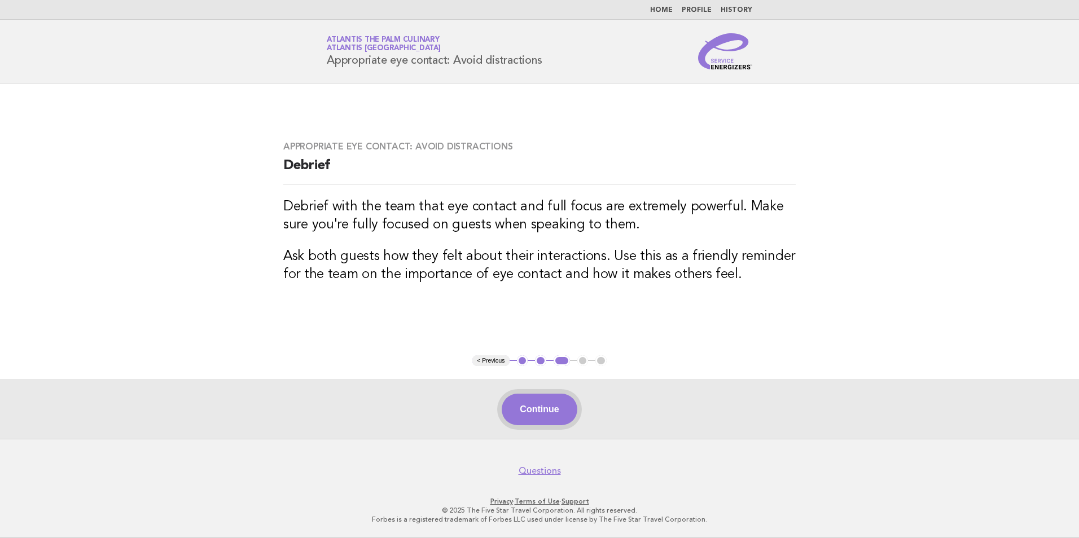 This screenshot has height=538, width=1079. Describe the element at coordinates (737, 10) in the screenshot. I see `a: History` at that location.